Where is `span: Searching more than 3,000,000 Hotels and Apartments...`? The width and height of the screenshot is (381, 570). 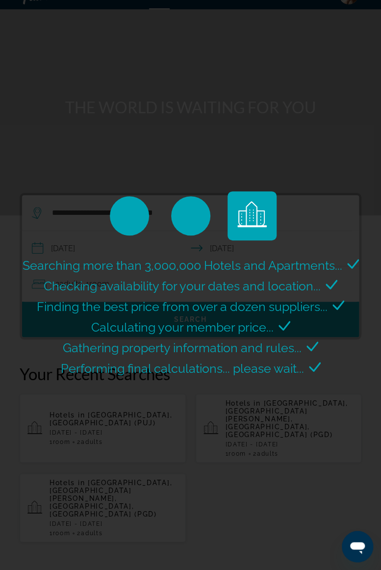
span: Searching more than 3,000,000 Hotels and Apartments... is located at coordinates (182, 265).